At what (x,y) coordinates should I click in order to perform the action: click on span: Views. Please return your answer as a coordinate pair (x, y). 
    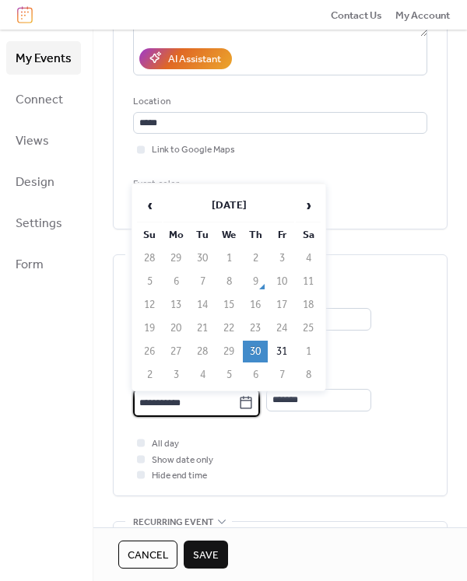
    Looking at the image, I should click on (32, 141).